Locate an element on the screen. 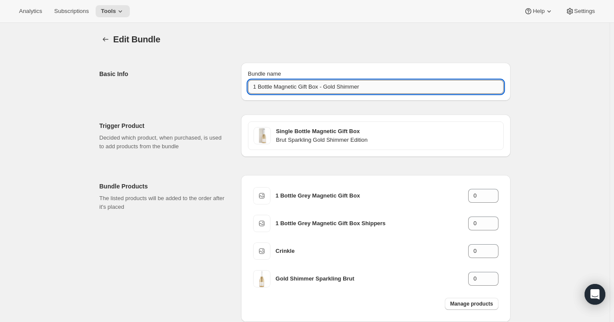 The height and width of the screenshot is (322, 614). button: Settings is located at coordinates (580, 11).